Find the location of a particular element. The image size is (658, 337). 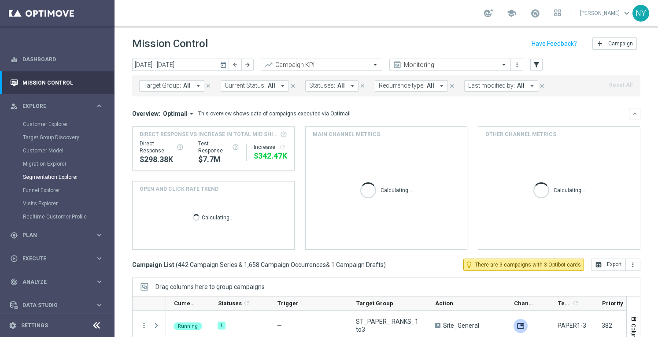

button: lightbulb_outline There are 3 campaigns with 3 Optibot cards is located at coordinates (524, 265).